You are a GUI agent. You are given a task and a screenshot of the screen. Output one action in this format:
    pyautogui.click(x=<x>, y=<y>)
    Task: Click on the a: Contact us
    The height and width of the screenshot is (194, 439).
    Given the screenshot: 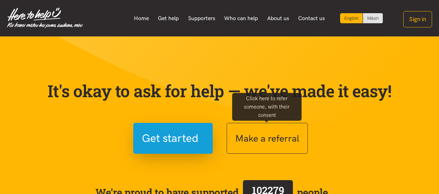 What is the action you would take?
    pyautogui.click(x=312, y=18)
    